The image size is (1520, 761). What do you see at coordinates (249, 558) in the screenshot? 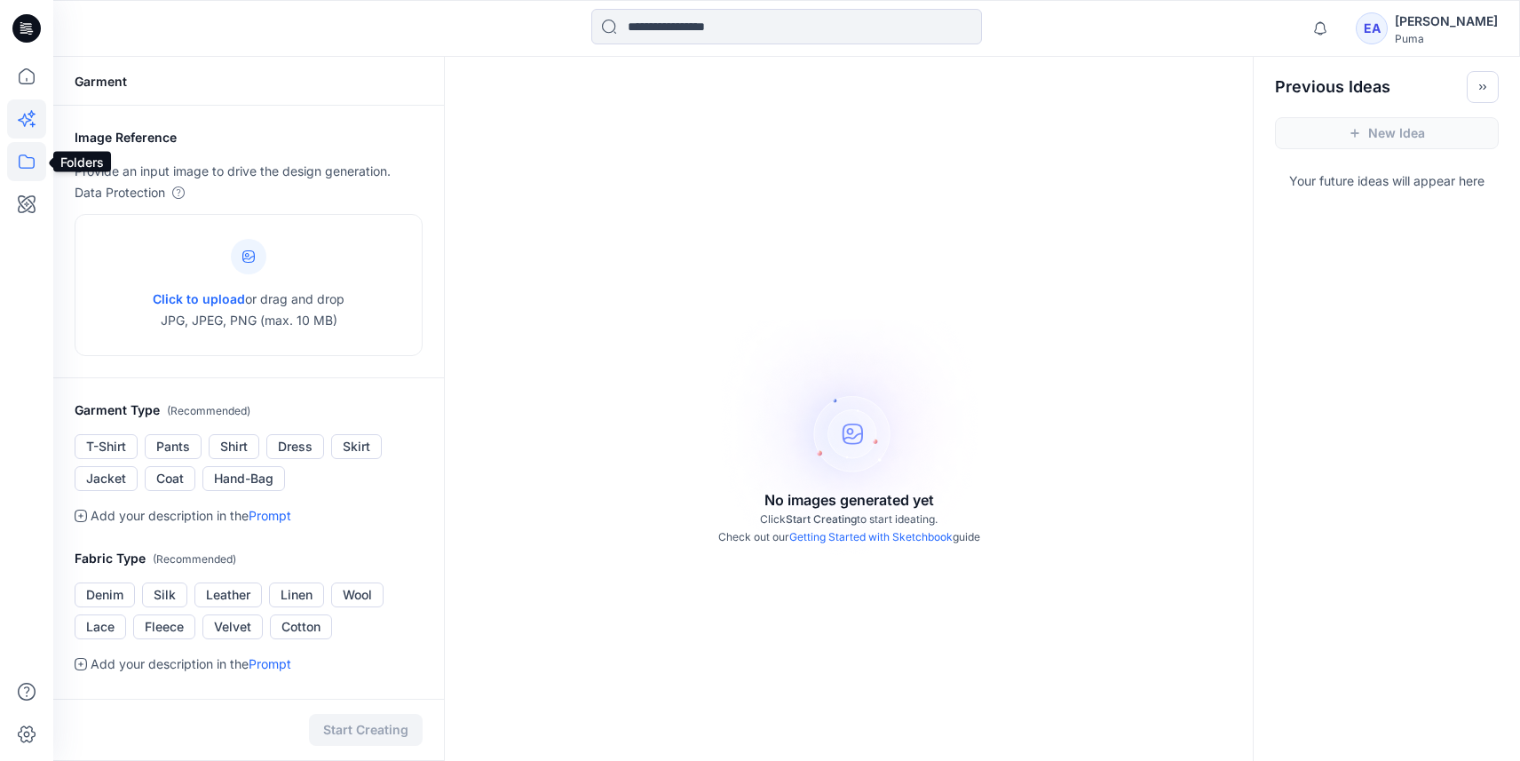
I see `h2: Fabric Type` at bounding box center [249, 558].